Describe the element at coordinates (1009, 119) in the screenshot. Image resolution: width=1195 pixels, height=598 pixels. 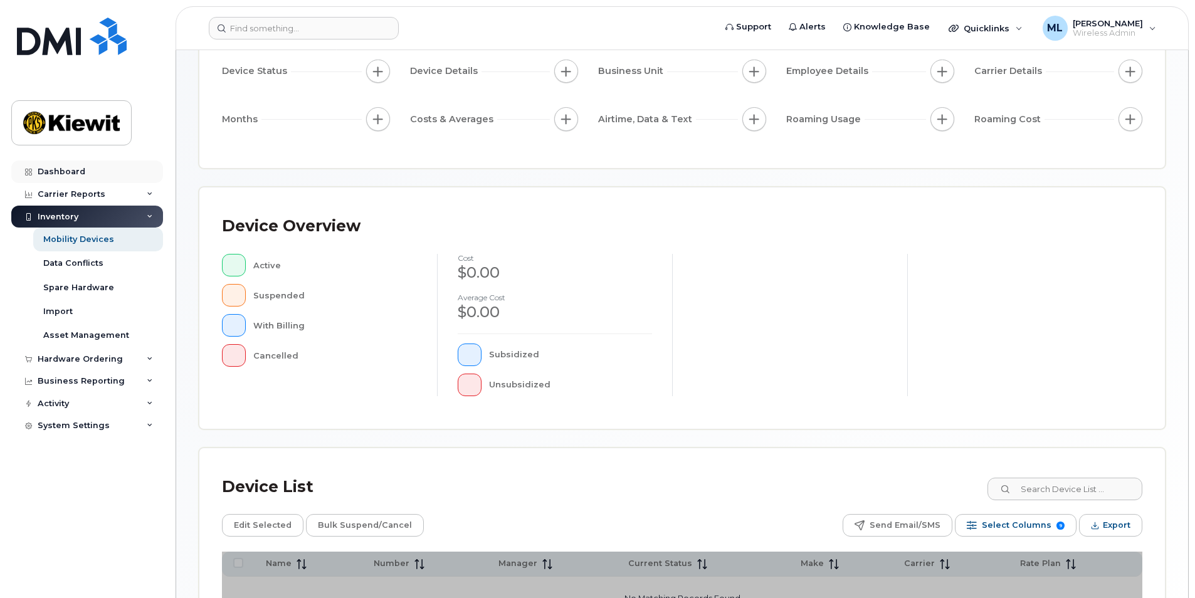
I see `span: Roaming Cost` at that location.